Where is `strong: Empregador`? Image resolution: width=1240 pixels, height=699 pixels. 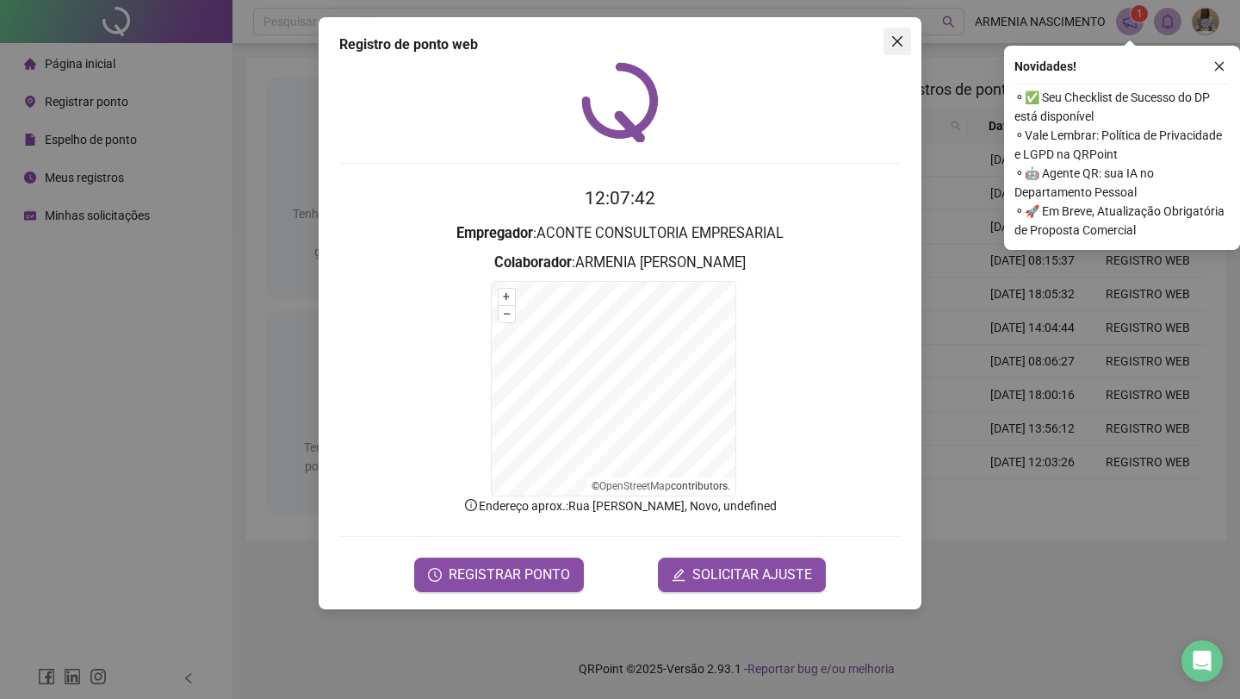 strong: Empregador is located at coordinates (494, 233).